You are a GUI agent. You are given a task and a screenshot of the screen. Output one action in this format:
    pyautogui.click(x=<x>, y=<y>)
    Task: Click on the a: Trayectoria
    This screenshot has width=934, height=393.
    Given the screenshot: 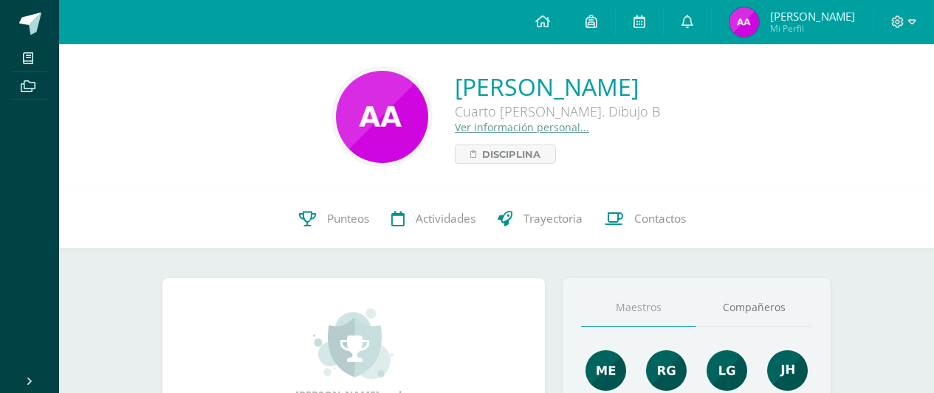 What is the action you would take?
    pyautogui.click(x=540, y=219)
    